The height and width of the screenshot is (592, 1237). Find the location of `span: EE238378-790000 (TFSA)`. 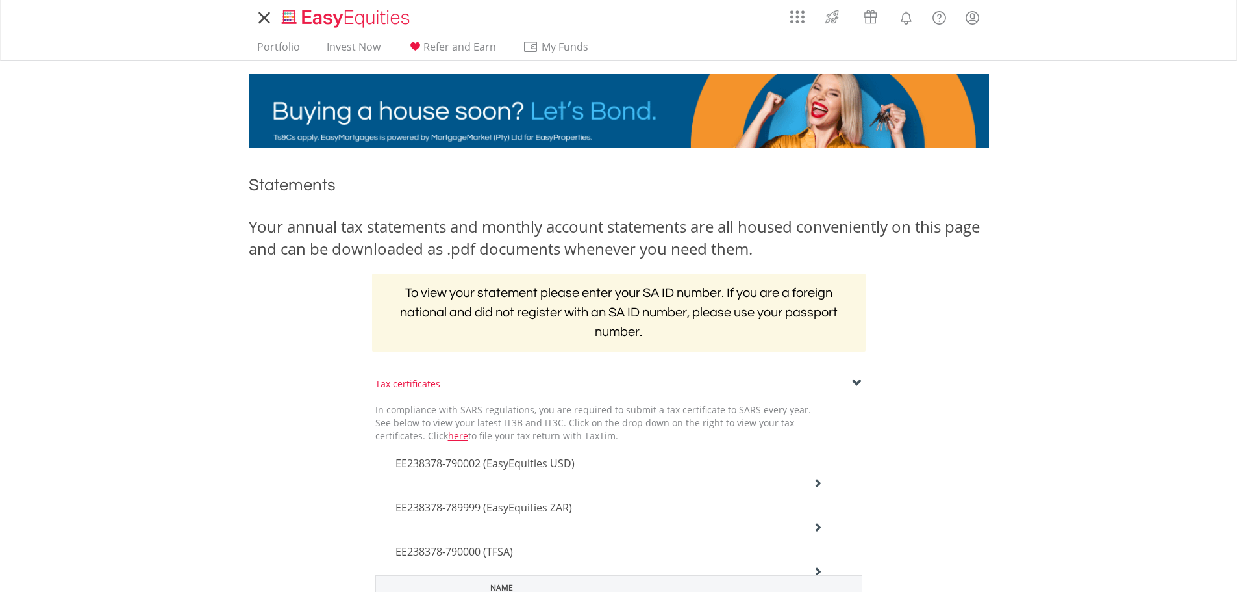

span: EE238378-790000 (TFSA) is located at coordinates (454, 551).